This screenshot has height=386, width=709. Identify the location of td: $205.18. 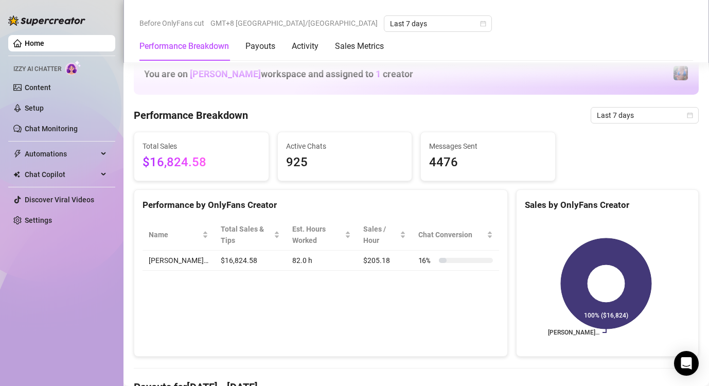
(385, 260).